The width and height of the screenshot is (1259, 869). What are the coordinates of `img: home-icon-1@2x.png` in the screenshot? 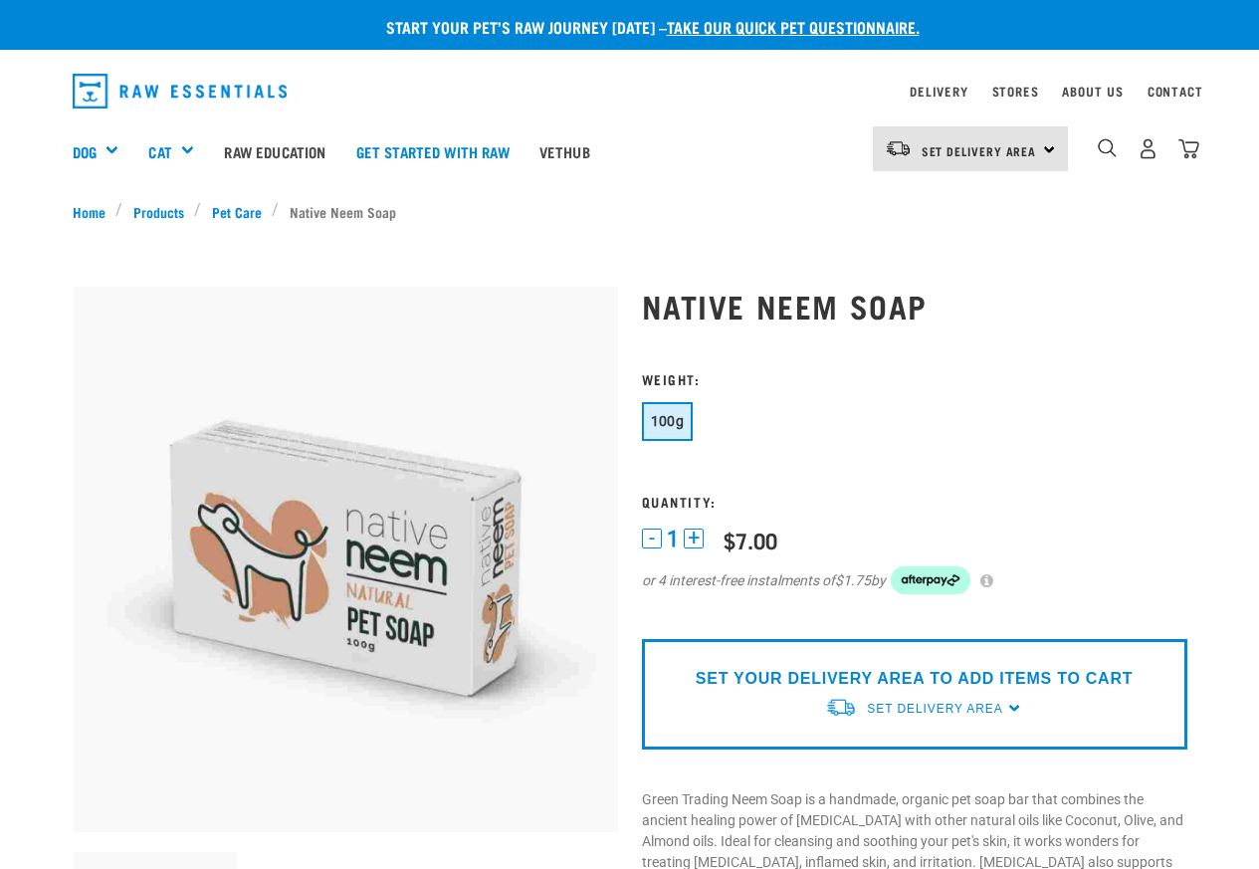 It's located at (1107, 147).